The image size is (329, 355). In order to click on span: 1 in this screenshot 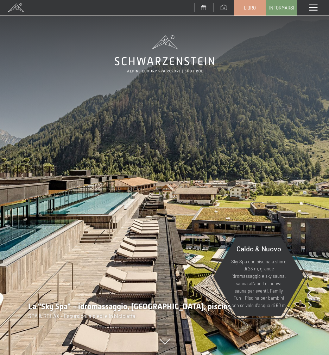, I will do `click(307, 316)`.